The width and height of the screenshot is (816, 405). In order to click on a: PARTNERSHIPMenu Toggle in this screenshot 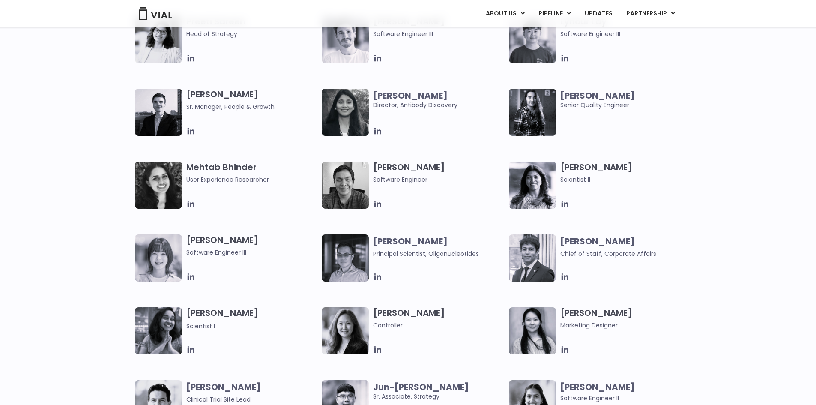, I will do `click(650, 14)`.